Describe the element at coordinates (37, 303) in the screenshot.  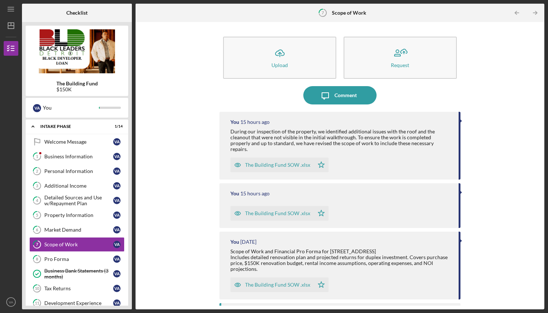
I see `tspan: 11` at that location.